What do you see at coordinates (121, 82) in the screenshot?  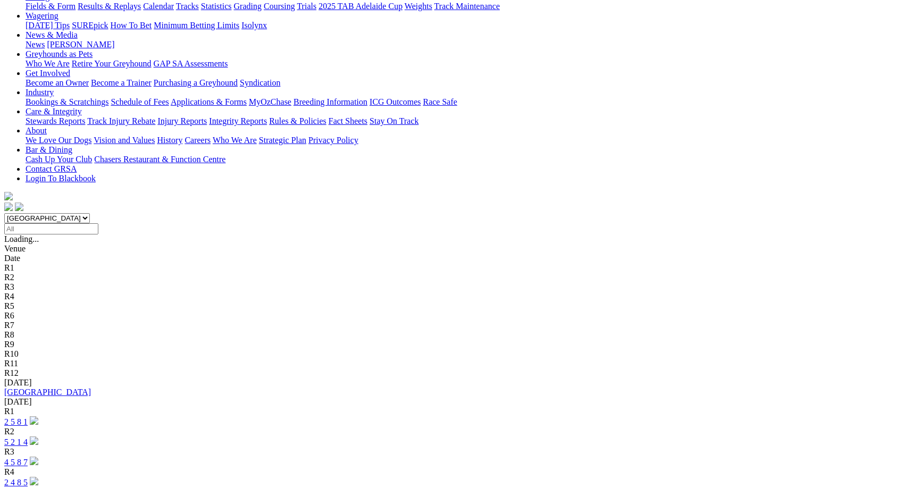 I see `a: Become a Trainer` at bounding box center [121, 82].